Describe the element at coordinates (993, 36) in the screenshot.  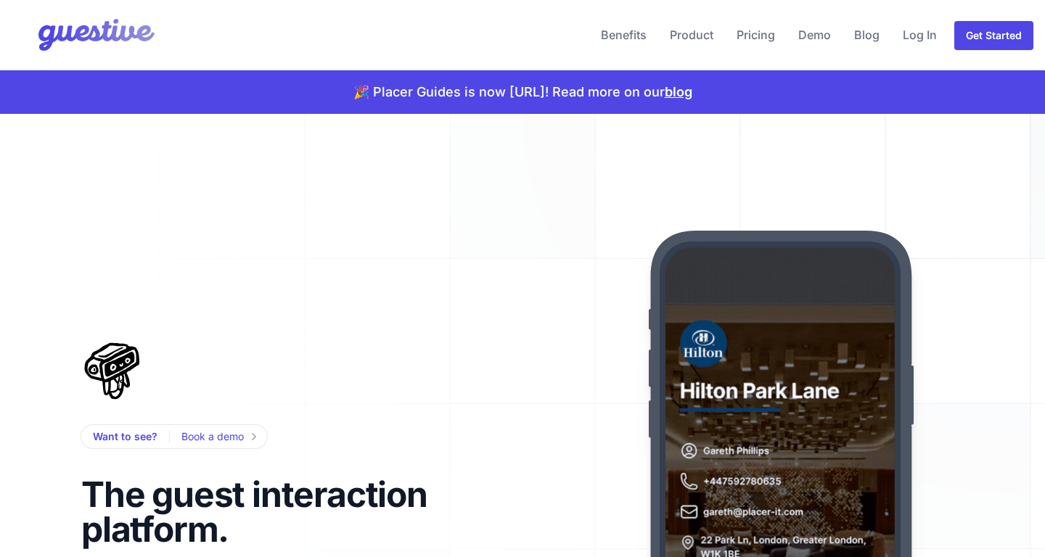
I see `a: Get Started` at that location.